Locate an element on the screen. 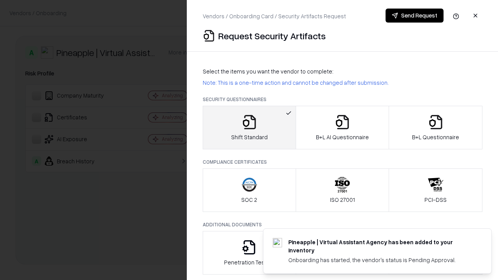 The image size is (498, 280). button: B+L Questionnaire is located at coordinates (436, 128).